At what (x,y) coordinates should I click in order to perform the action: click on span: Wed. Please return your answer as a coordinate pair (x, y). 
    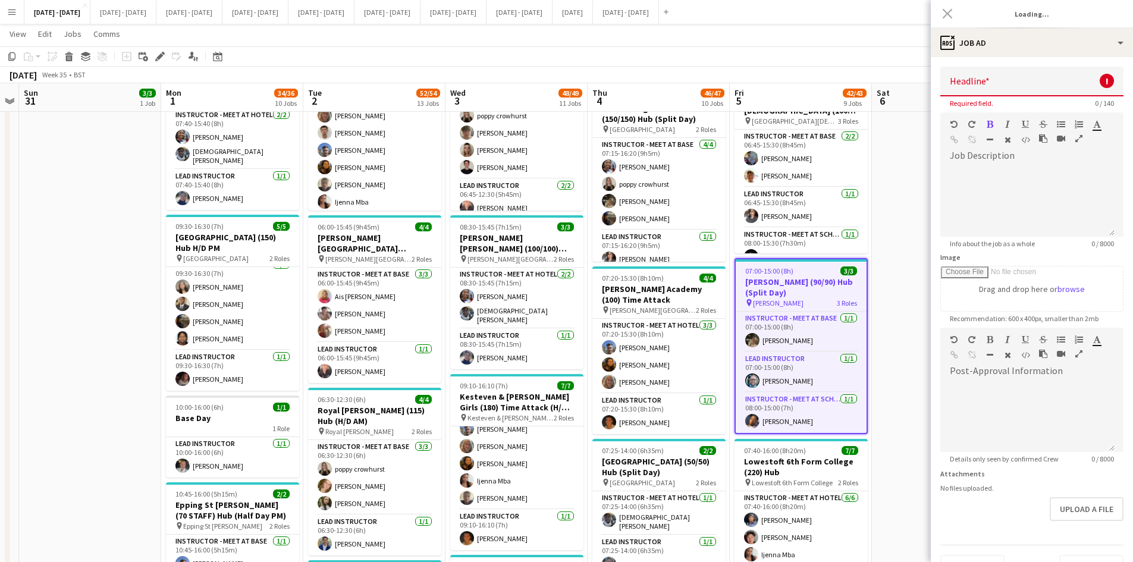
    Looking at the image, I should click on (458, 93).